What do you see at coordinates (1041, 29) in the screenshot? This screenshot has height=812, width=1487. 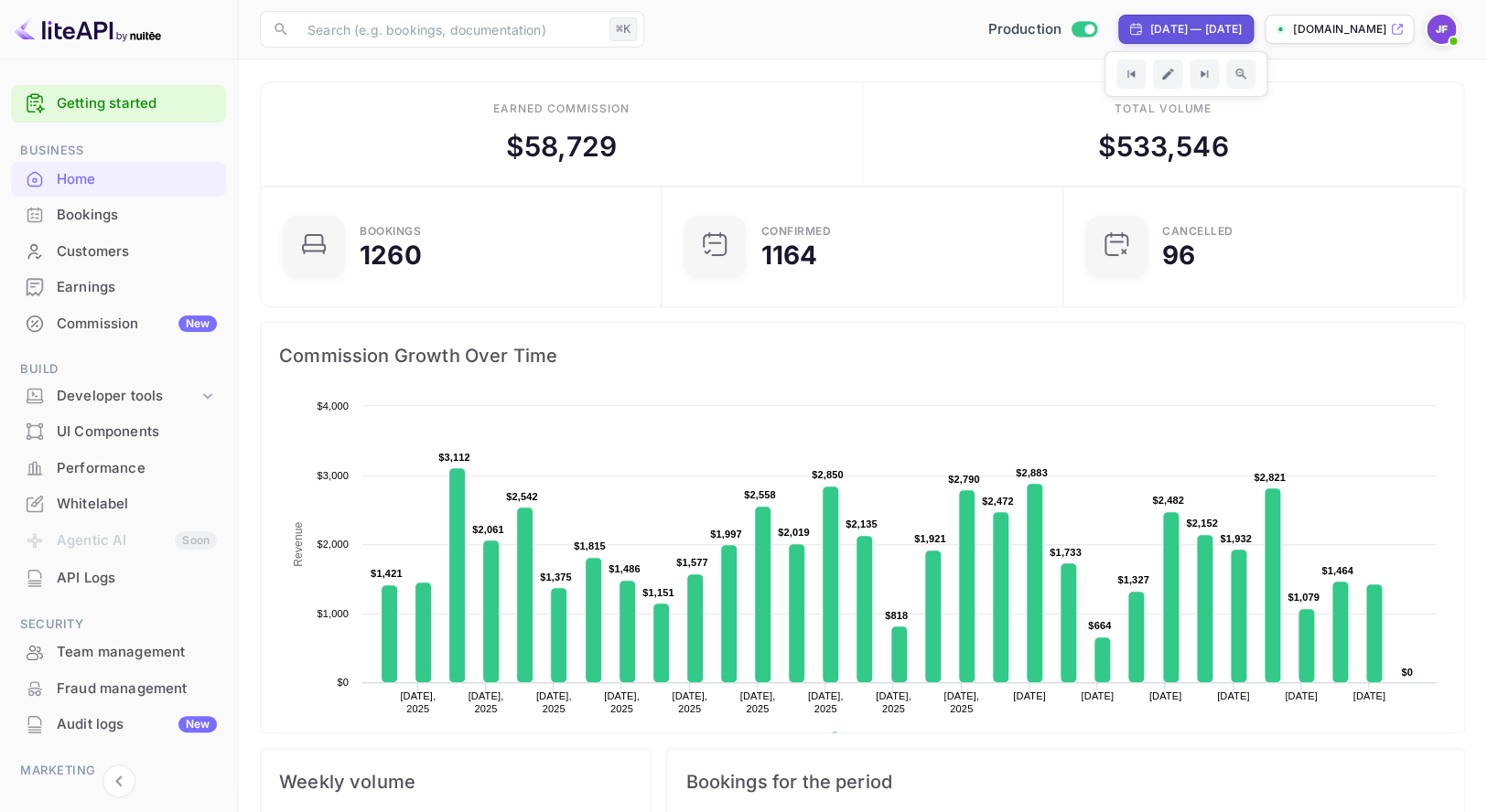 I see `div: Switch to Sandbox mode` at bounding box center [1041, 29].